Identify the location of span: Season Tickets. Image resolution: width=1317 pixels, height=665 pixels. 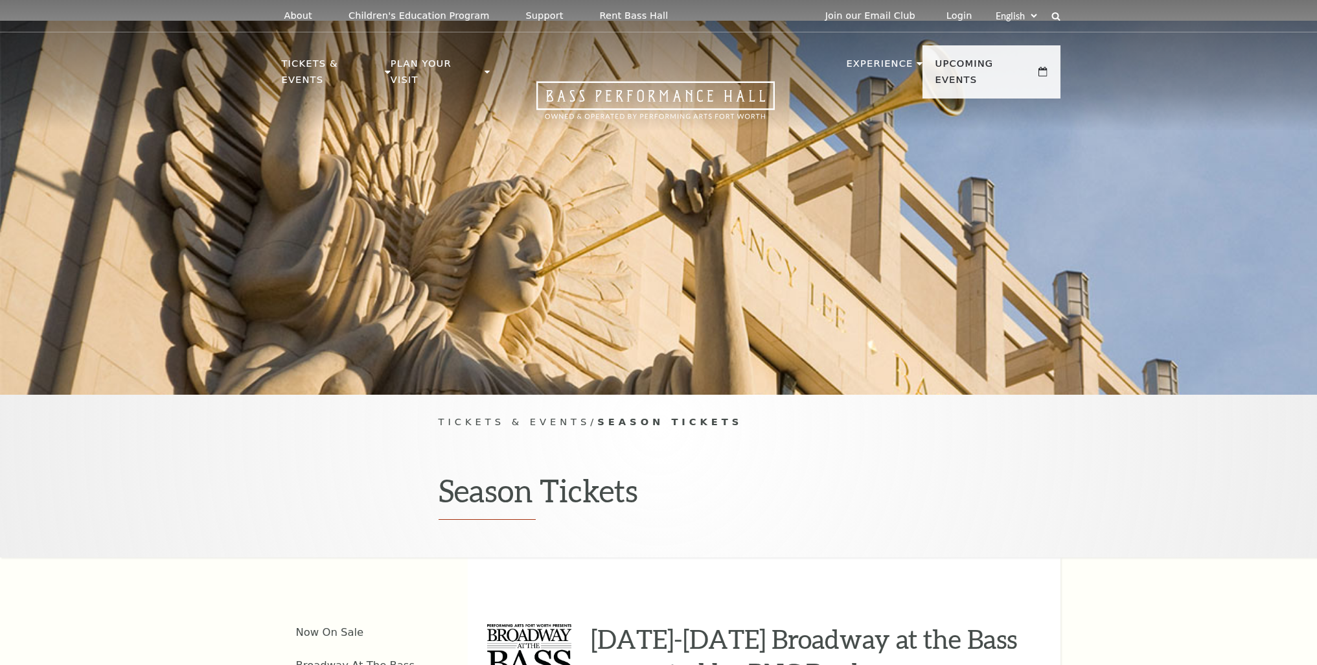
(670, 421).